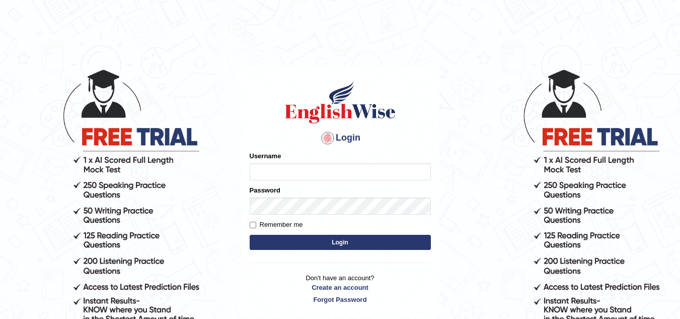 Image resolution: width=680 pixels, height=319 pixels. What do you see at coordinates (340, 299) in the screenshot?
I see `a: Forgot Password` at bounding box center [340, 299].